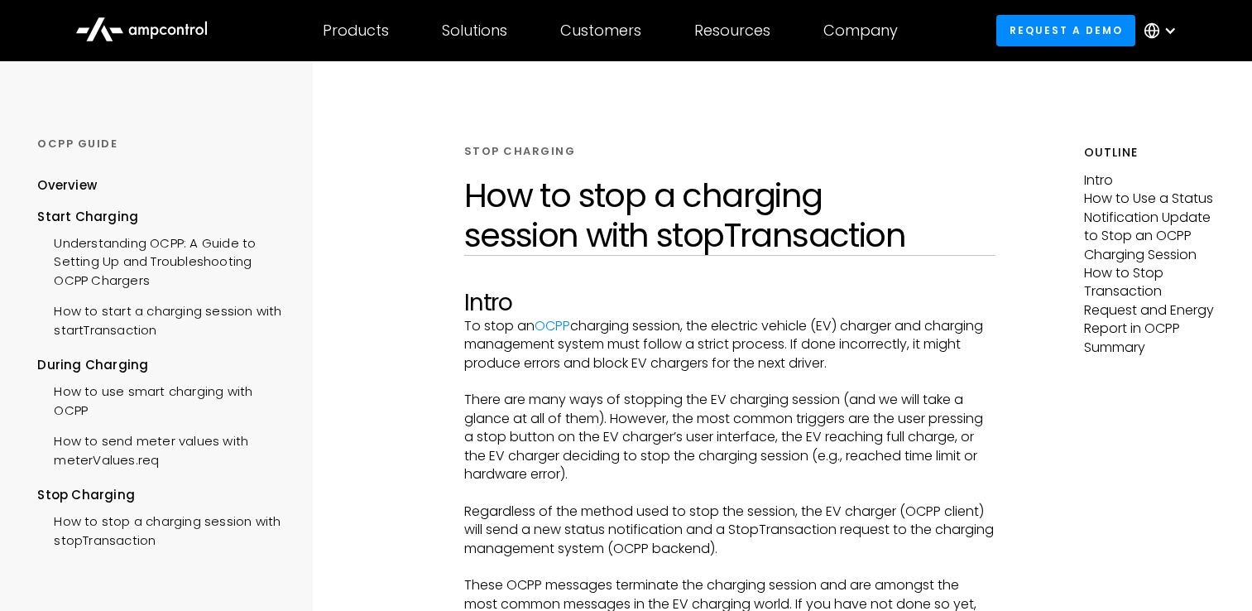  What do you see at coordinates (730, 215) in the screenshot?
I see `h1: How to stop a charging session with stopTransaction` at bounding box center [730, 215].